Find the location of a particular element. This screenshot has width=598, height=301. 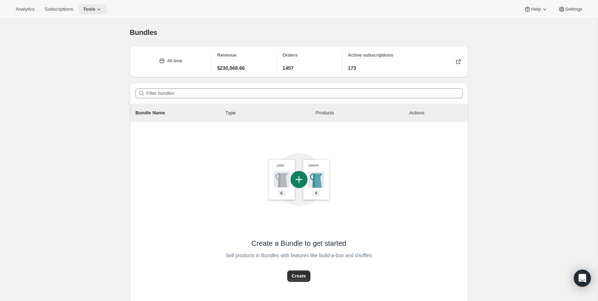

div: Type is located at coordinates (271, 113).